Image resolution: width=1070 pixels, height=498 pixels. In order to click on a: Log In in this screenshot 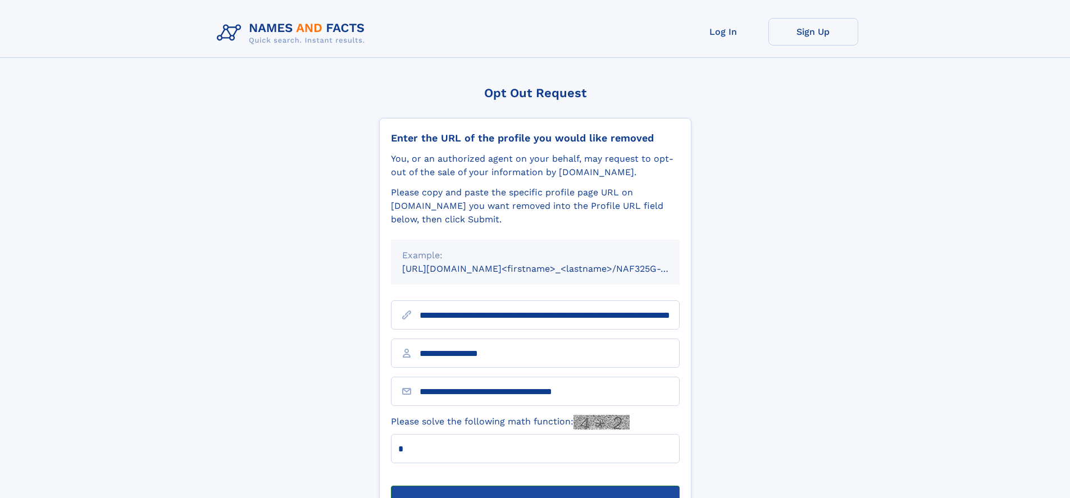, I will do `click(723, 31)`.